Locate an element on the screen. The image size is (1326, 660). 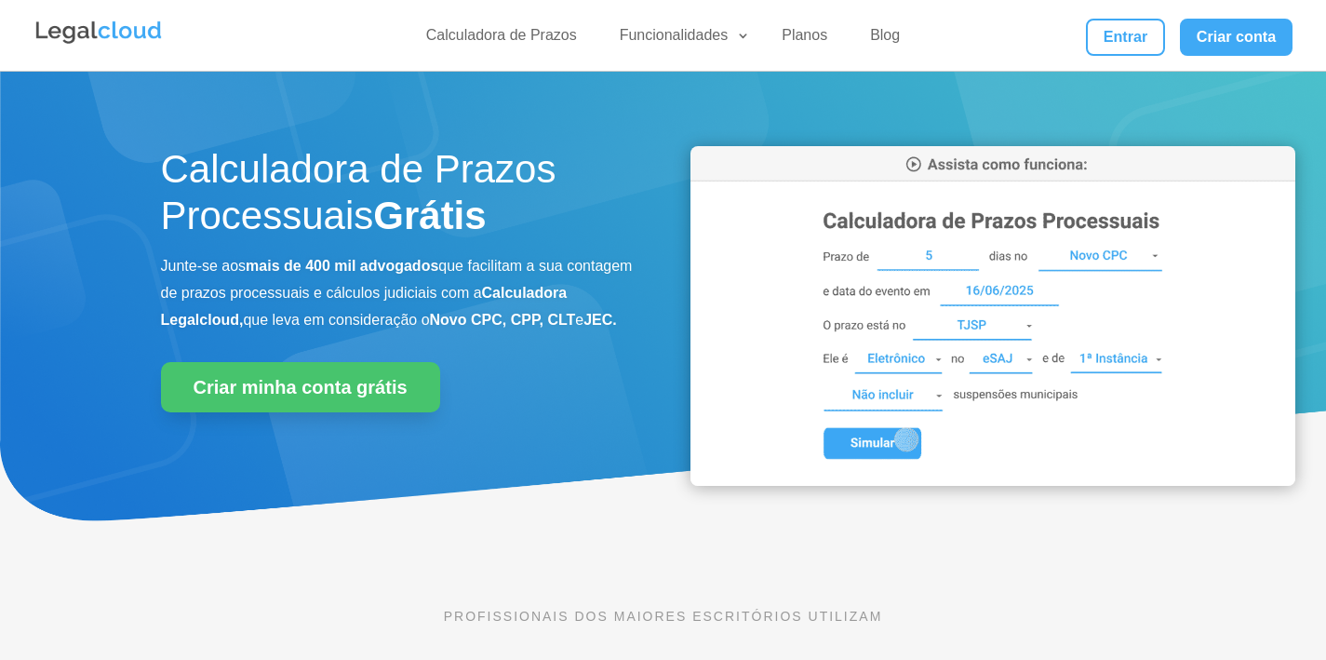
a: Blog is located at coordinates (885, 39).